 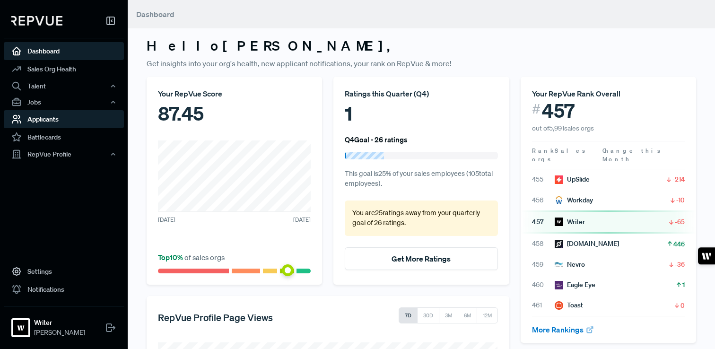 I want to click on span: -214, so click(x=678, y=179).